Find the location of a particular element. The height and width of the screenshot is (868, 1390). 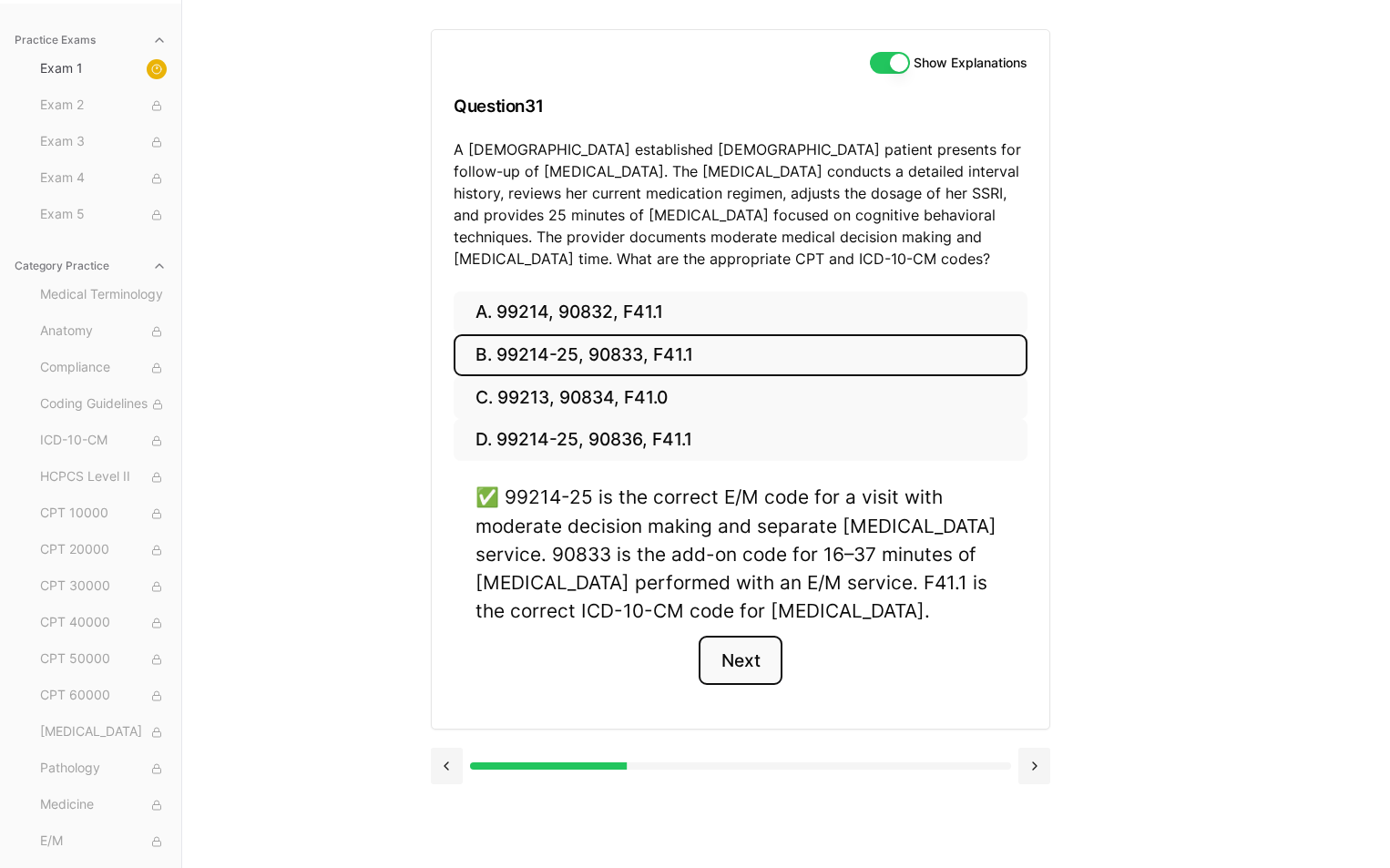

button: D. 99214-25, 90836, F41.1 is located at coordinates (740, 440).